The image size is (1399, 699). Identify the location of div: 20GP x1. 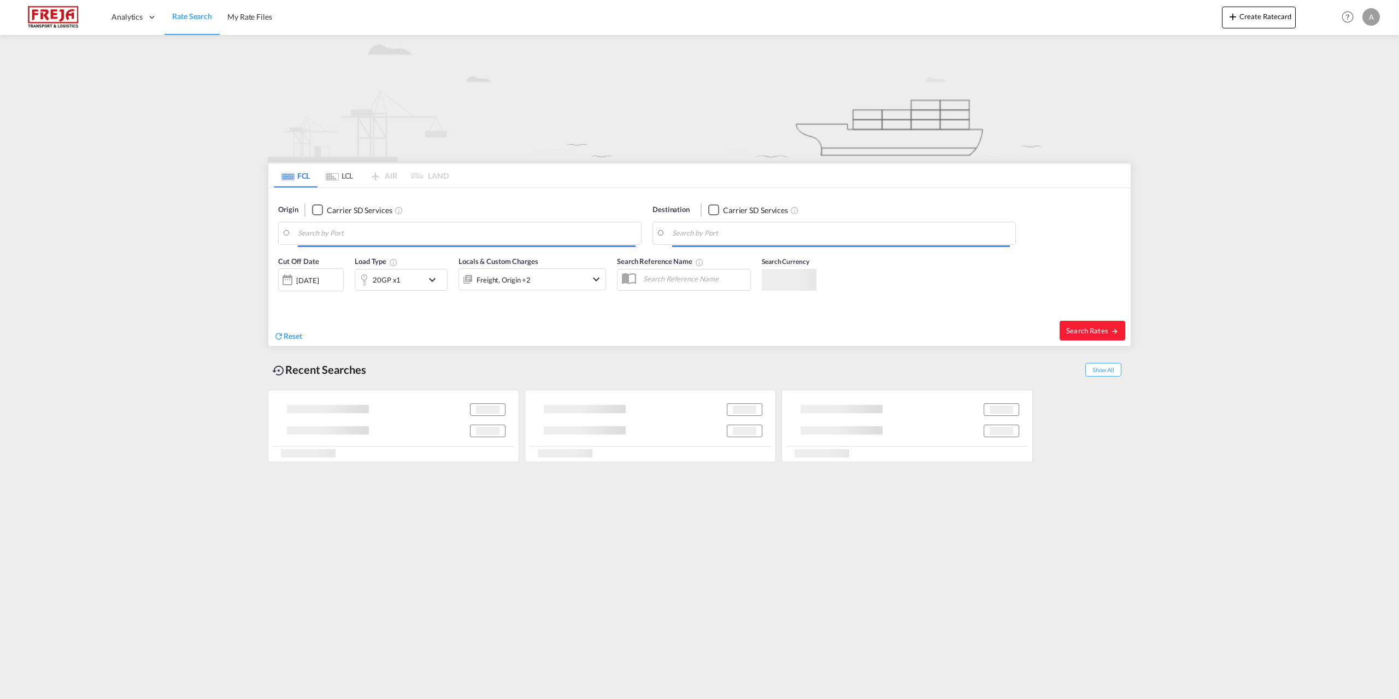
(386, 280).